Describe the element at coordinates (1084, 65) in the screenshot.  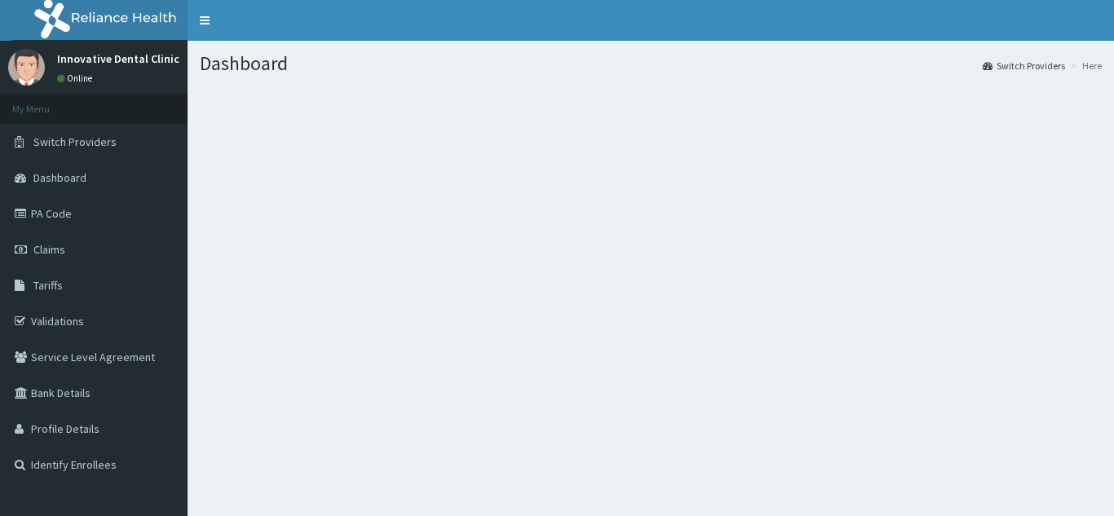
I see `li: Here` at that location.